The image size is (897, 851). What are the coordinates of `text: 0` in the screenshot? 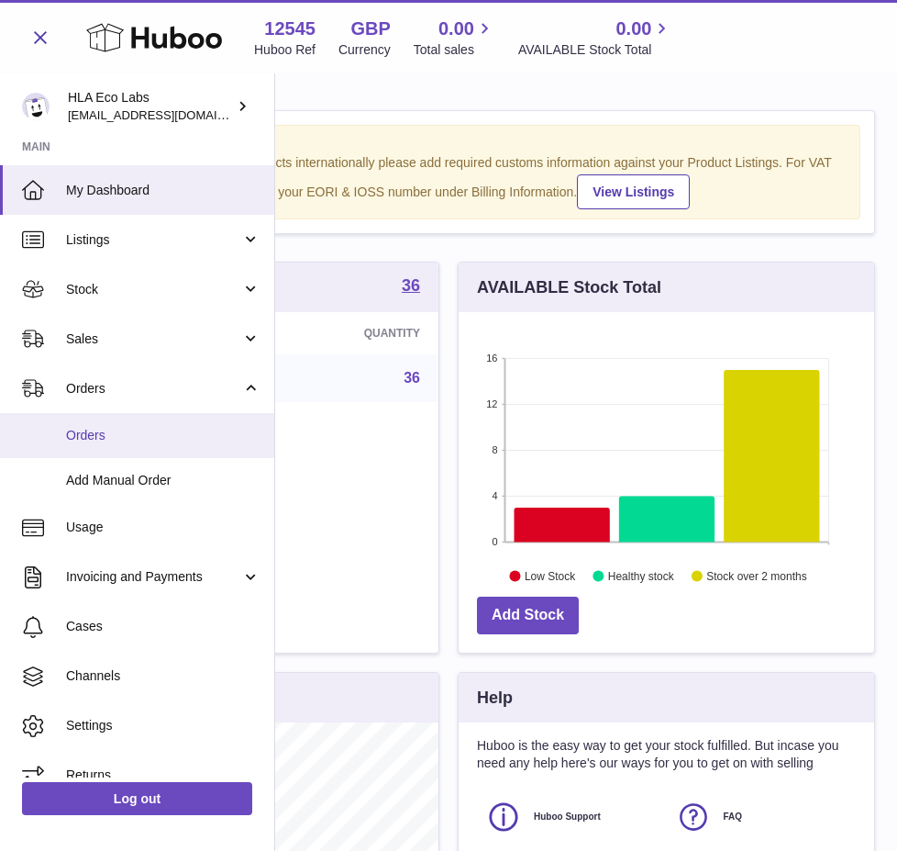 It's located at (495, 541).